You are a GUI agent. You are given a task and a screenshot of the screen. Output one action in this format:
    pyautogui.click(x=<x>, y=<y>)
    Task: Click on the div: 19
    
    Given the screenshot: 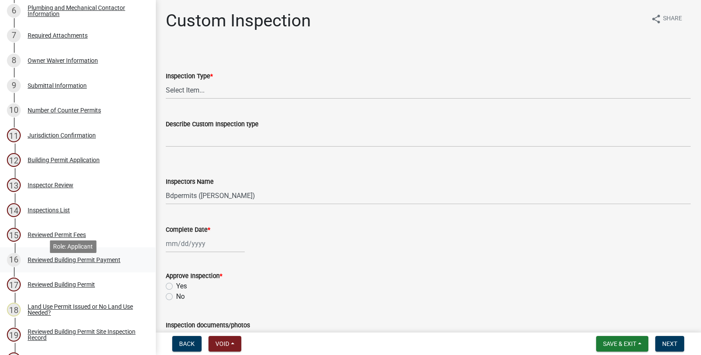 What is the action you would take?
    pyautogui.click(x=14, y=334)
    